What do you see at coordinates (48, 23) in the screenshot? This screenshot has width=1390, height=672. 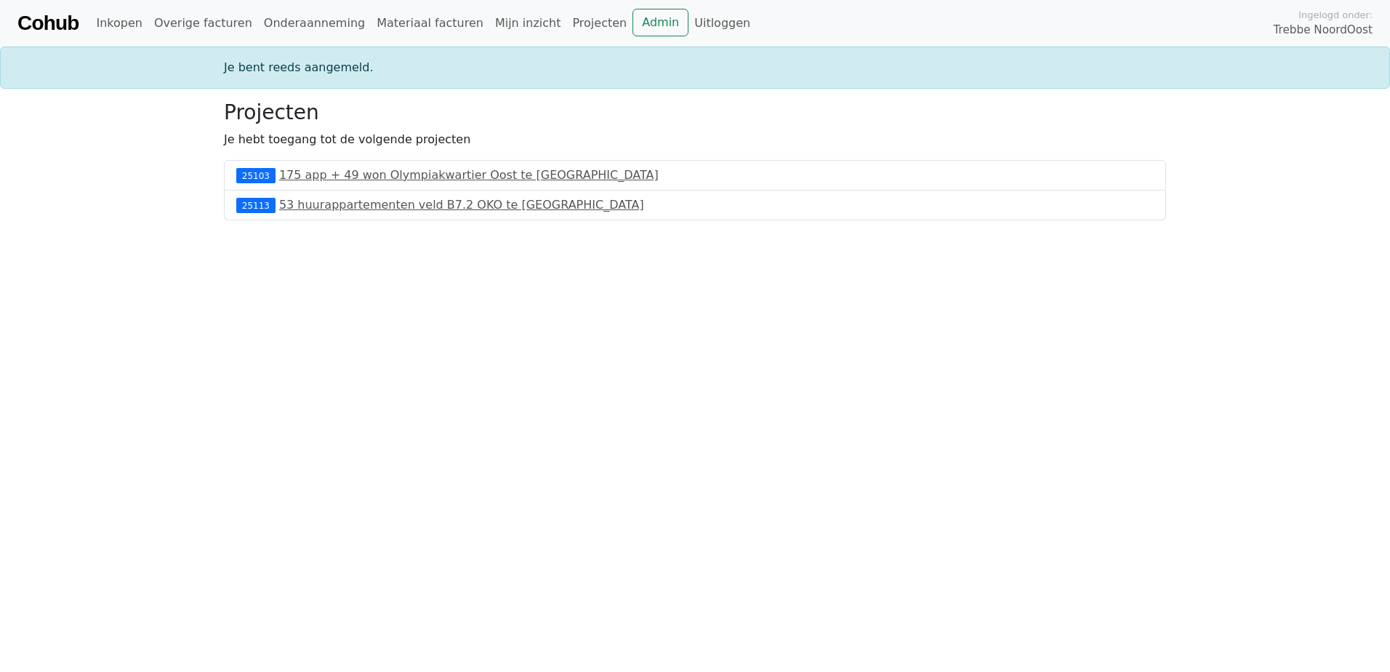 I see `a: Cohub` at bounding box center [48, 23].